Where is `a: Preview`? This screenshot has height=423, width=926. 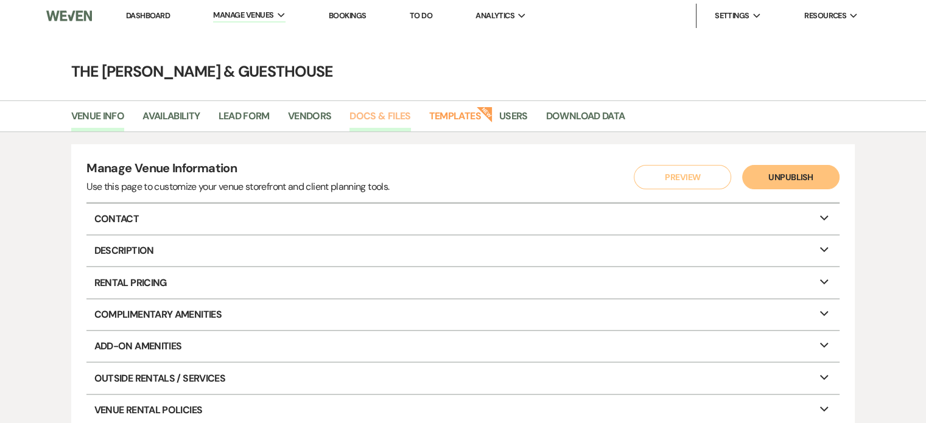
a: Preview is located at coordinates (680, 177).